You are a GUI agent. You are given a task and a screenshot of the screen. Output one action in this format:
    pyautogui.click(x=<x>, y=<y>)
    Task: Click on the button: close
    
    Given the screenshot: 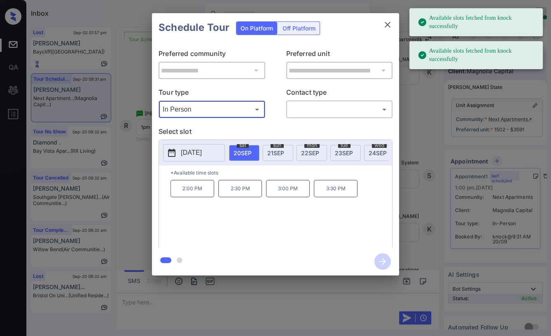 What is the action you would take?
    pyautogui.click(x=387, y=25)
    